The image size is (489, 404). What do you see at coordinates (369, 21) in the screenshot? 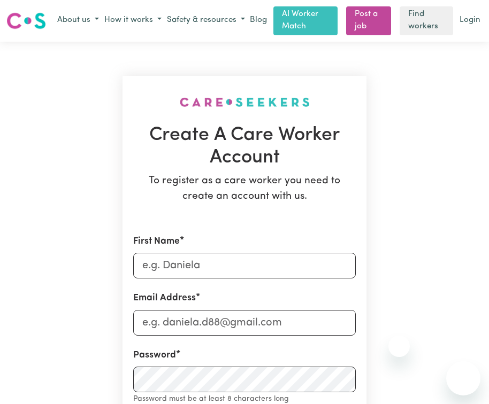
I see `a: Post a job` at bounding box center [369, 21].